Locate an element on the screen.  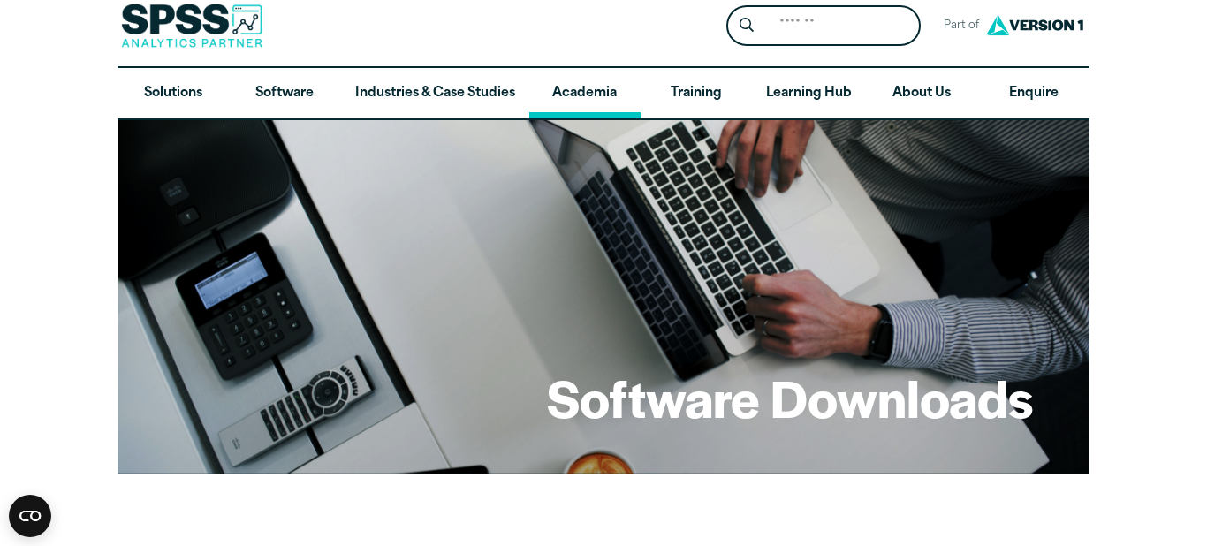
a: Industries & Case Studies is located at coordinates (435, 94).